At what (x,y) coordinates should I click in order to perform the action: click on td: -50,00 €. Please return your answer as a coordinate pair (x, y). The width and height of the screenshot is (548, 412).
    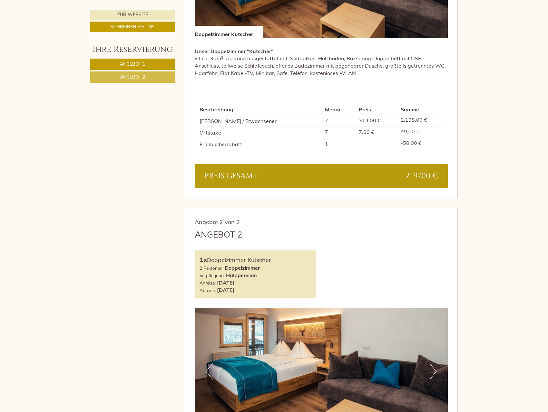
    Looking at the image, I should click on (420, 144).